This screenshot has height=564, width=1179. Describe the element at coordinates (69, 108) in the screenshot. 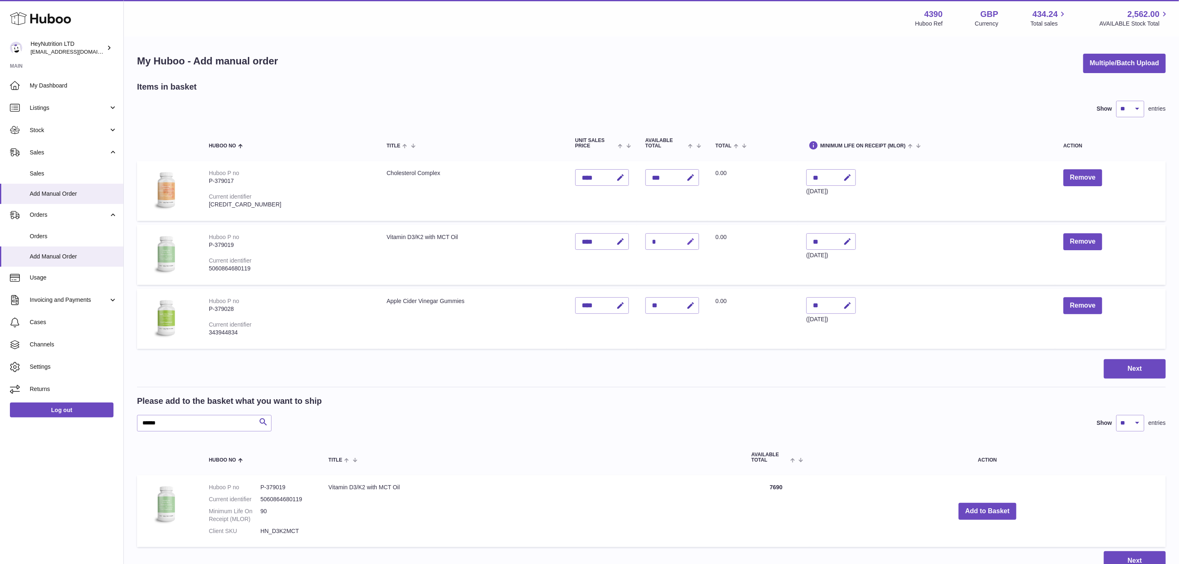

I see `span: Listings` at that location.